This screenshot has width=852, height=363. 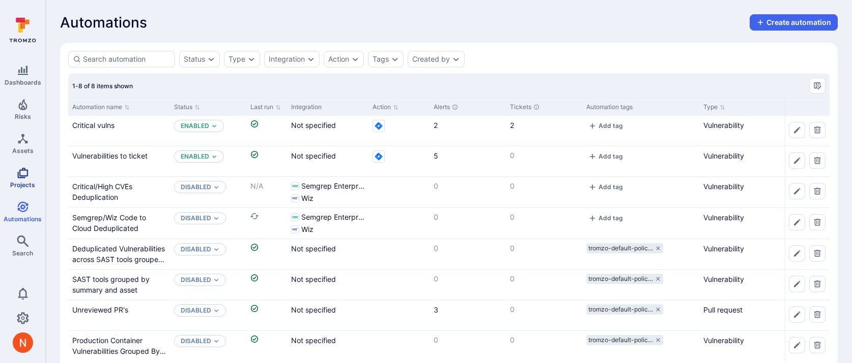 I want to click on button: Sort by Status, so click(x=187, y=107).